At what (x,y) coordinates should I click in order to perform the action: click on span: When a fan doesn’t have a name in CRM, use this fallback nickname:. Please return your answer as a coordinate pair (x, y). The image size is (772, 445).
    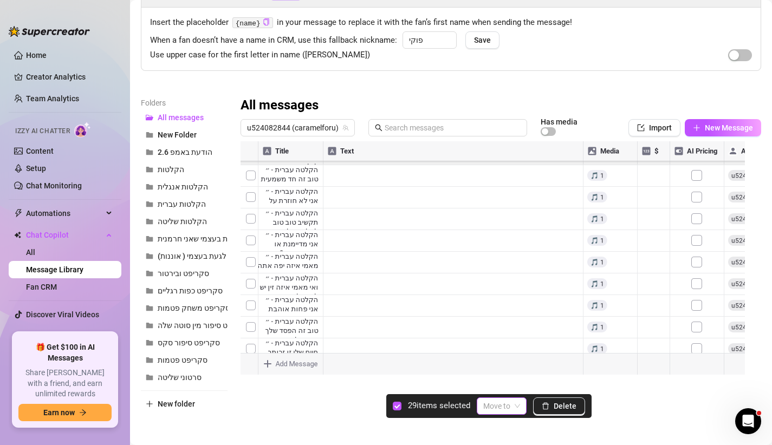
    Looking at the image, I should click on (274, 41).